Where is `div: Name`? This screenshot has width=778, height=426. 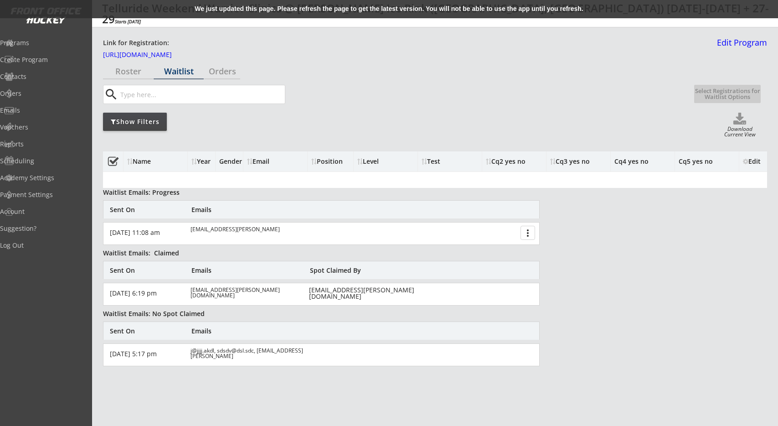
div: Name is located at coordinates (164, 161).